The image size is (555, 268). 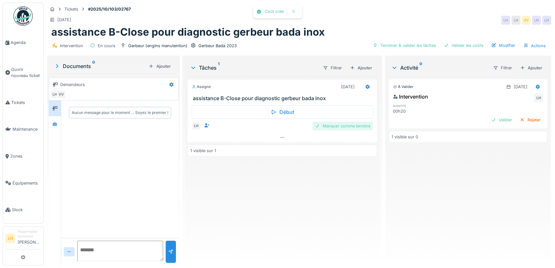 What do you see at coordinates (26, 72) in the screenshot?
I see `span: Ouvrir nouveau ticket` at bounding box center [26, 72].